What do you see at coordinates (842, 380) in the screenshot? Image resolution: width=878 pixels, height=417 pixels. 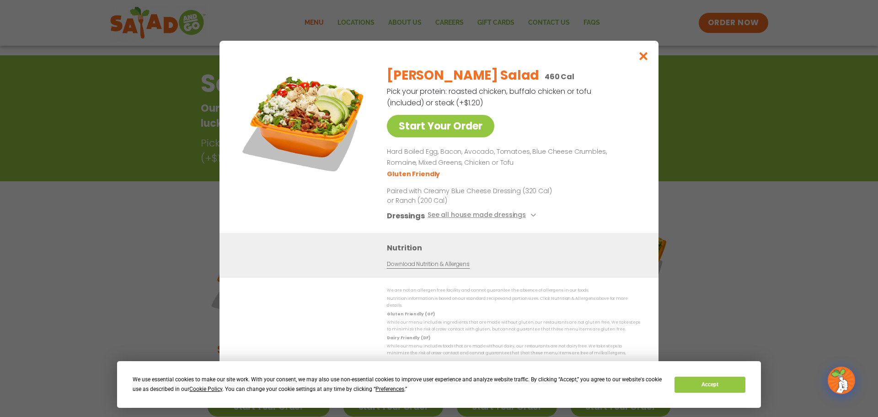 I see `img: wpChatIcon` at bounding box center [842, 380].